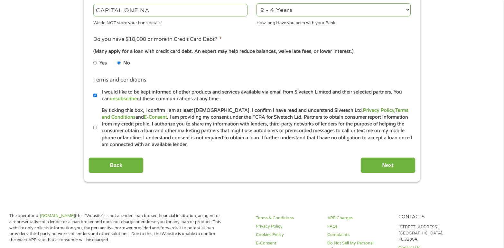 The image size is (504, 248). What do you see at coordinates (430, 217) in the screenshot?
I see `h4: Contacts` at bounding box center [430, 217].